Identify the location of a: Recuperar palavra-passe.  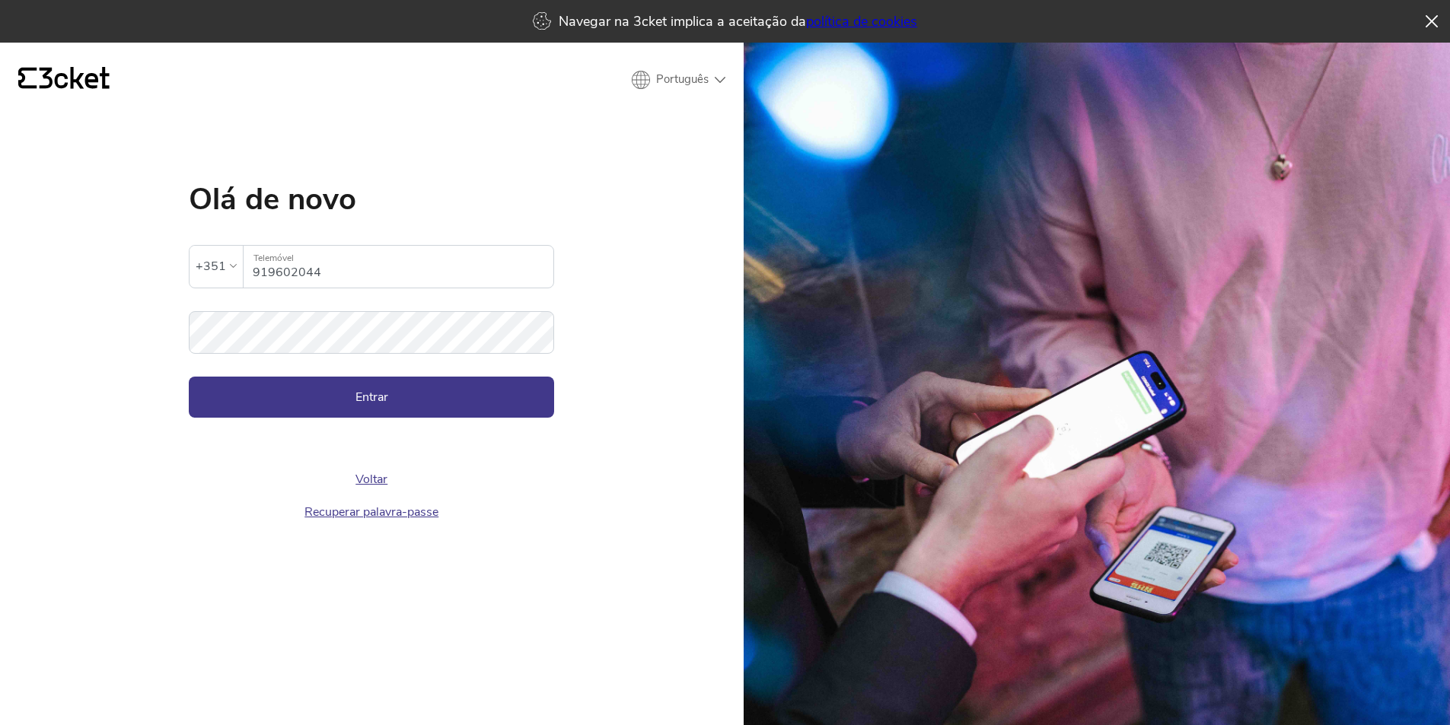
(371, 512).